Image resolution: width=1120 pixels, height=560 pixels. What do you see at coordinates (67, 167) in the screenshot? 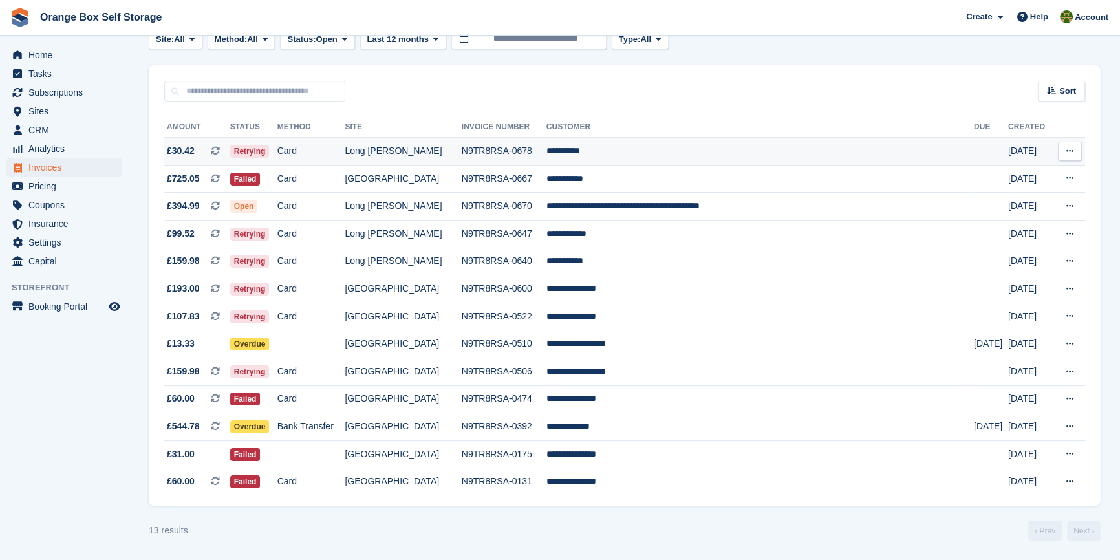
I see `span: Invoices` at bounding box center [67, 167].